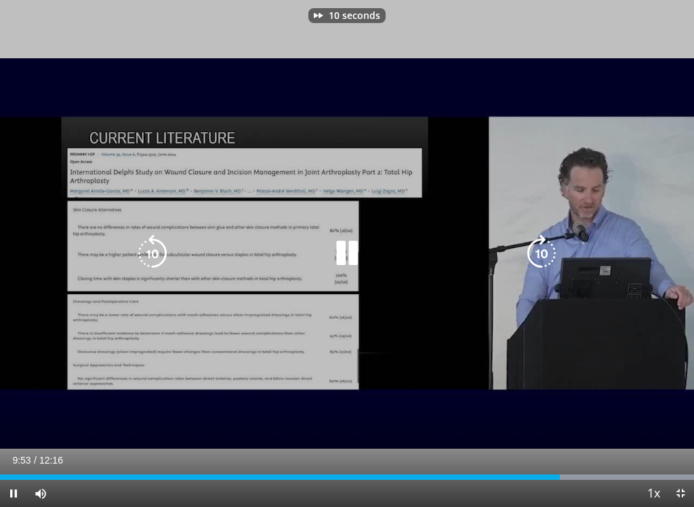 Image resolution: width=694 pixels, height=507 pixels. I want to click on button: Exit Fullscreen, so click(681, 494).